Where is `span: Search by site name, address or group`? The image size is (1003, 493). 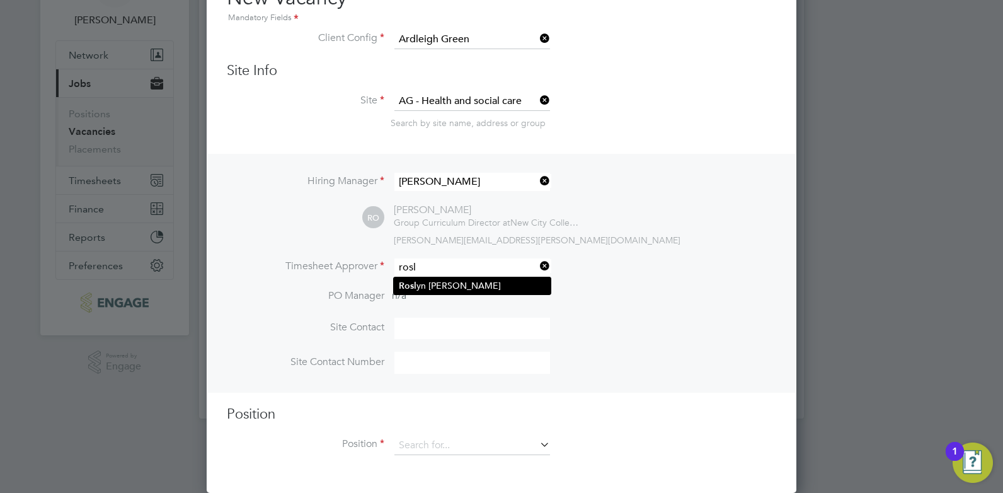
span: Search by site name, address or group is located at coordinates (468, 123).